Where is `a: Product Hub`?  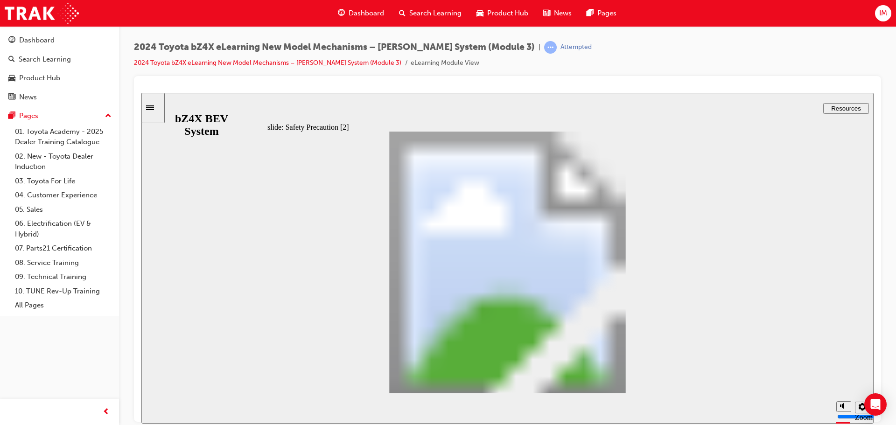 a: Product Hub is located at coordinates (59, 78).